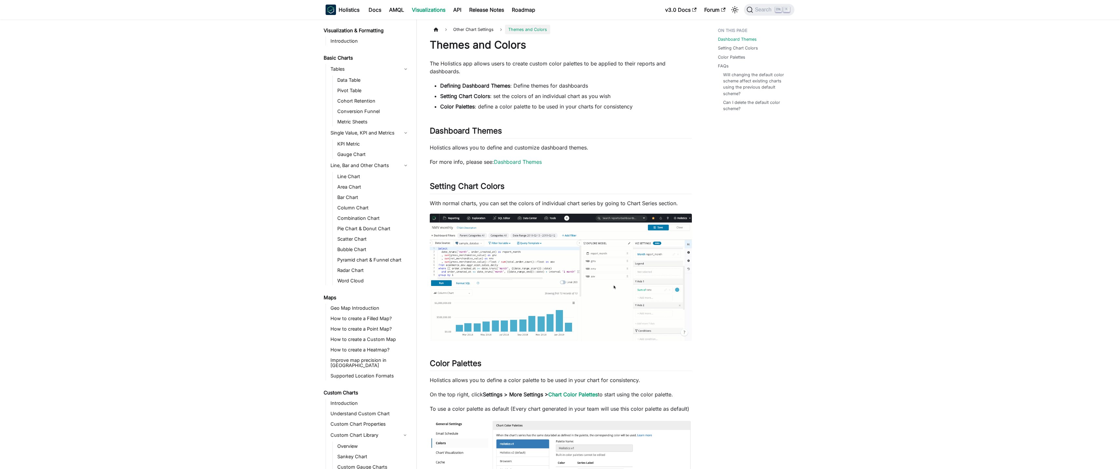 The width and height of the screenshot is (1120, 469). I want to click on a: Geo Map Introduction, so click(369, 308).